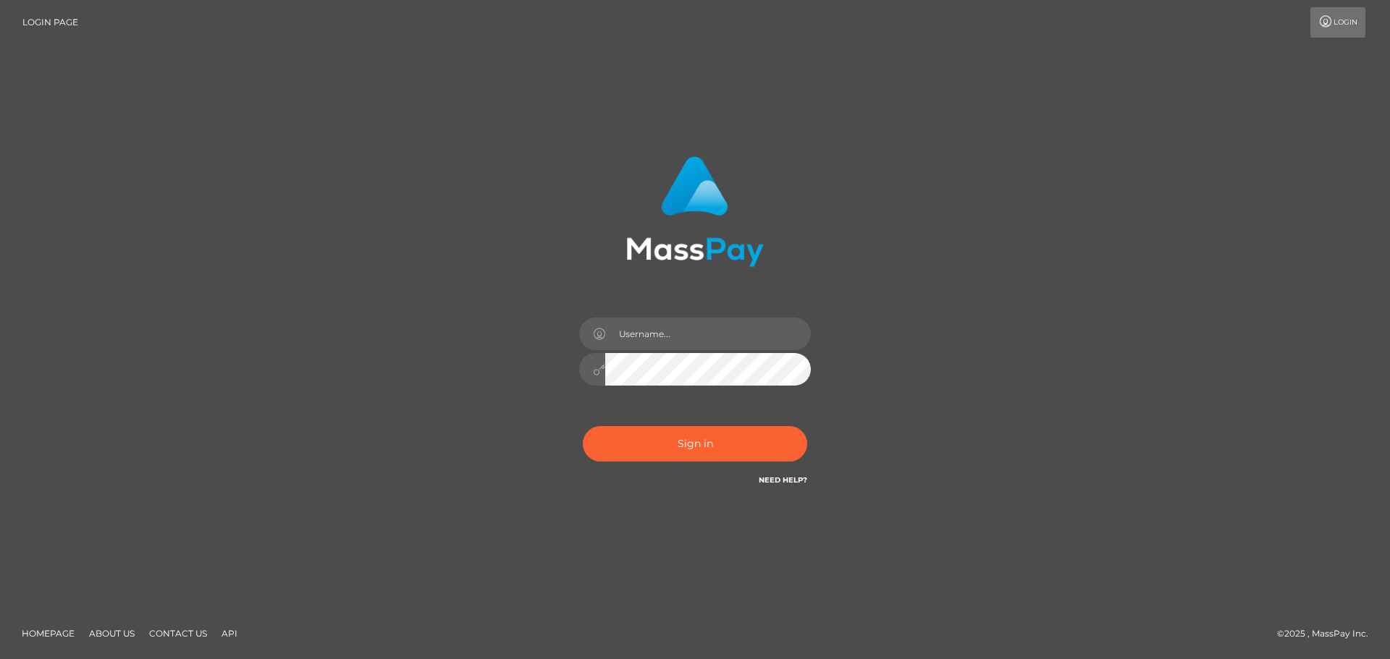 The image size is (1390, 659). I want to click on a: API, so click(229, 633).